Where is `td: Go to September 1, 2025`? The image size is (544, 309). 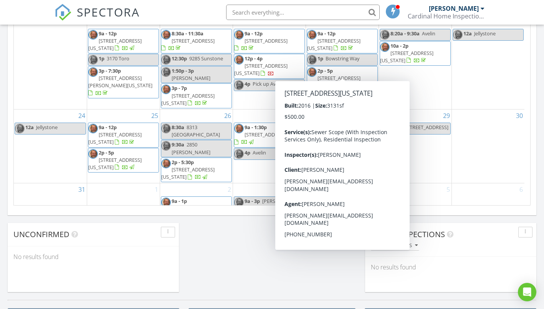 td: Go to September 1, 2025 is located at coordinates (123, 205).